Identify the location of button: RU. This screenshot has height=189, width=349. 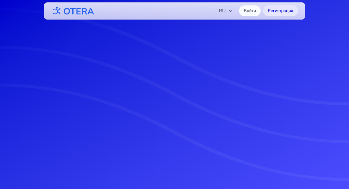
(226, 11).